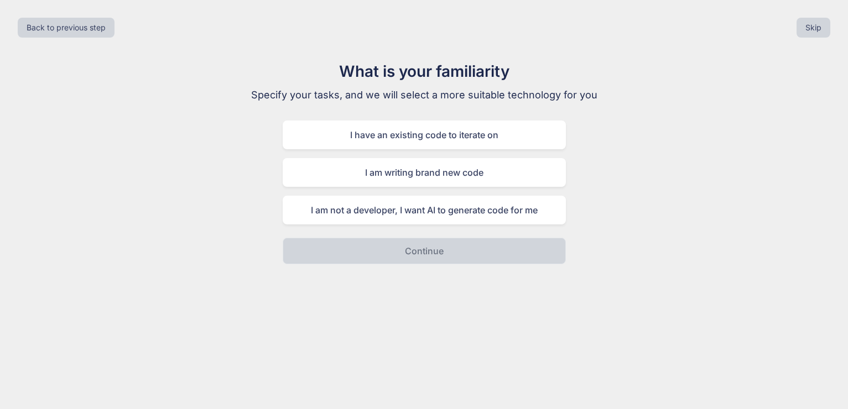 This screenshot has width=848, height=409. I want to click on p: Continue, so click(424, 251).